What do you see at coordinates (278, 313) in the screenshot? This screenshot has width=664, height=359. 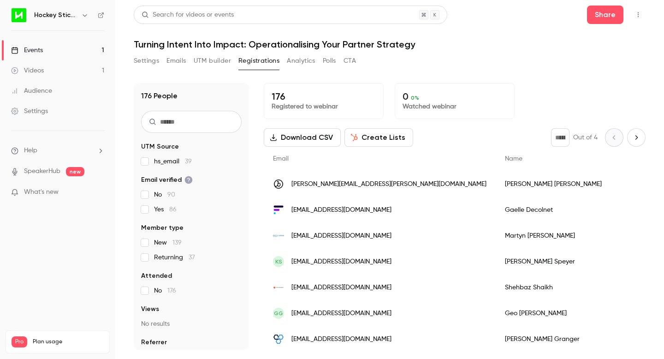 I see `span: GG` at bounding box center [278, 313].